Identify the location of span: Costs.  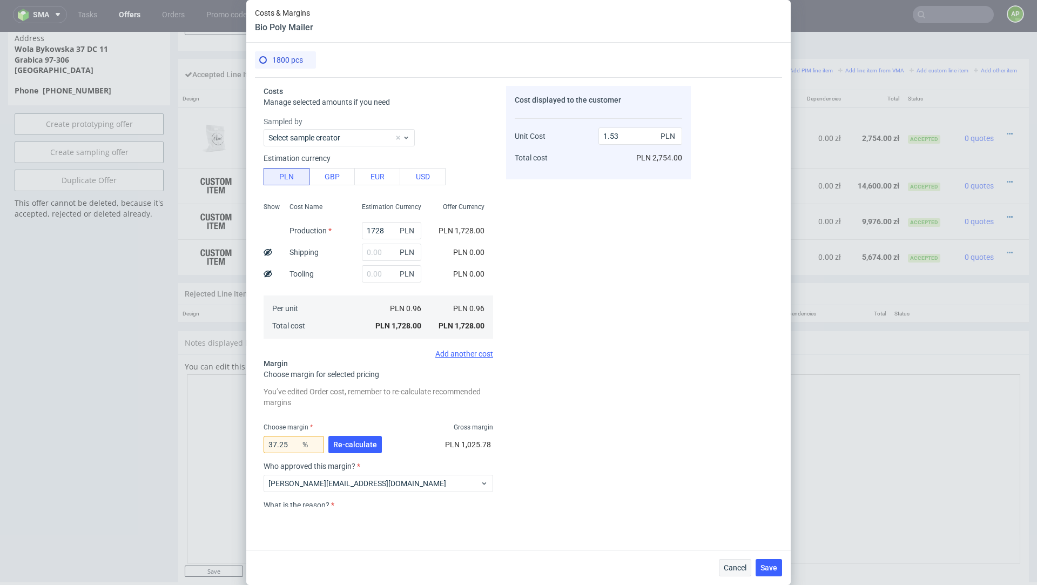
(273, 91).